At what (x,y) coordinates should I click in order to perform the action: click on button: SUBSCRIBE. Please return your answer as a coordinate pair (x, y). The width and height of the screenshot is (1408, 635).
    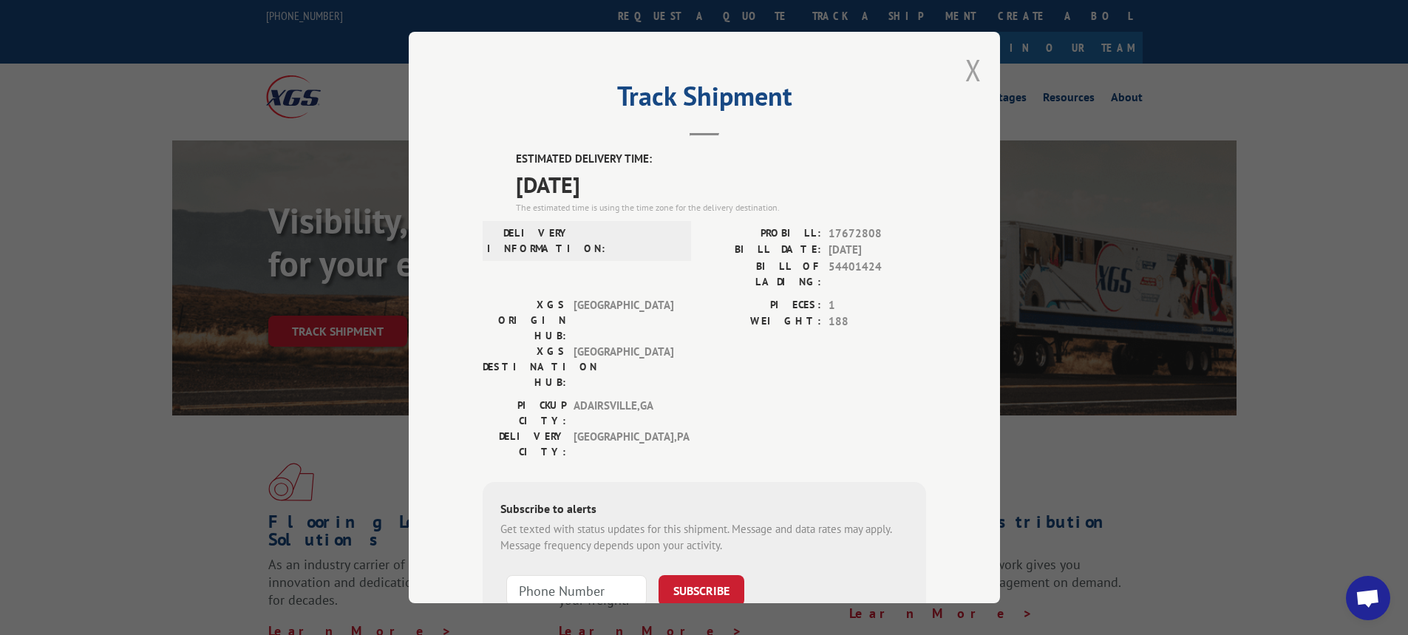
    Looking at the image, I should click on (701, 590).